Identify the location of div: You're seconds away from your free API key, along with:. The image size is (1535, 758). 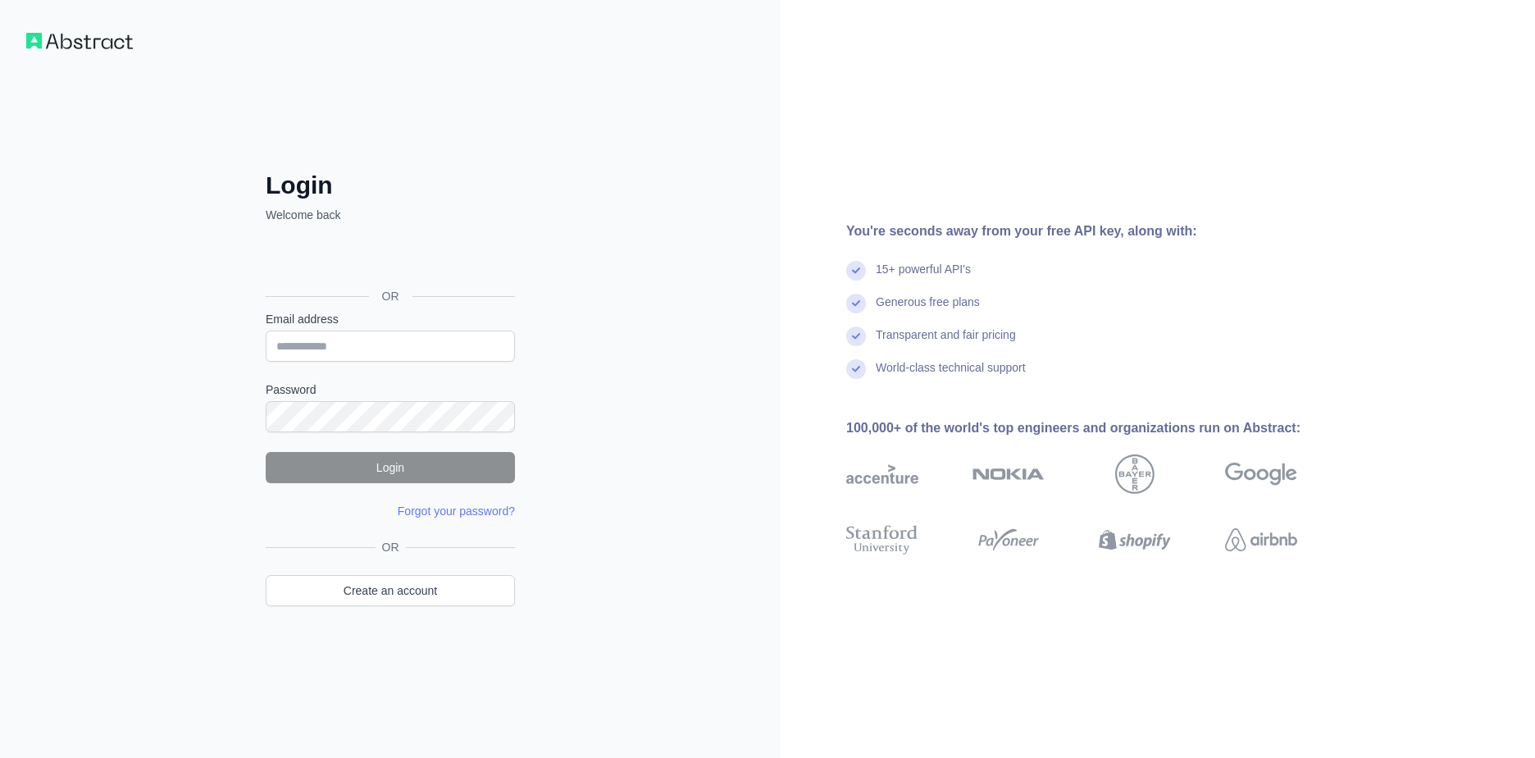
(1098, 231).